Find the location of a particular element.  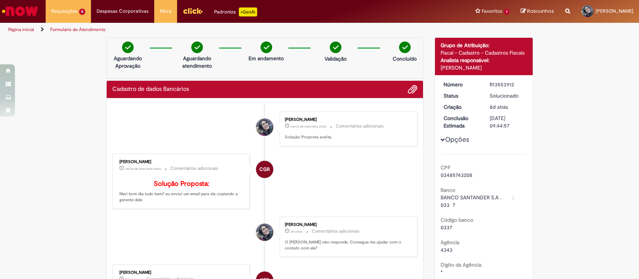

b: Digito da Agência is located at coordinates (461, 265).